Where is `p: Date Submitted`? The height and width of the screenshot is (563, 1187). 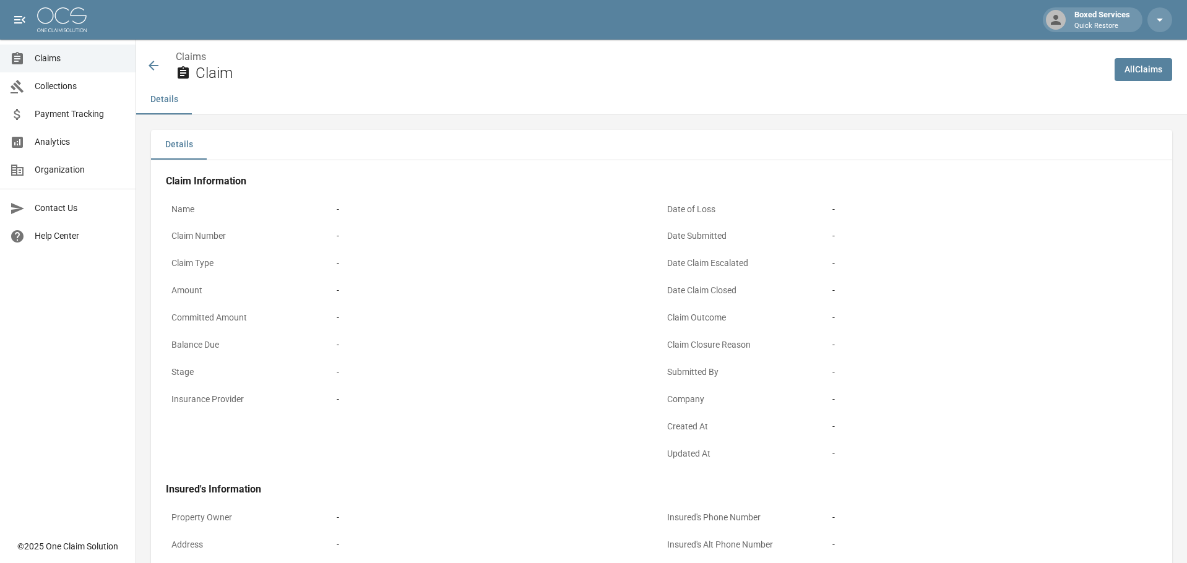
p: Date Submitted is located at coordinates (744, 236).